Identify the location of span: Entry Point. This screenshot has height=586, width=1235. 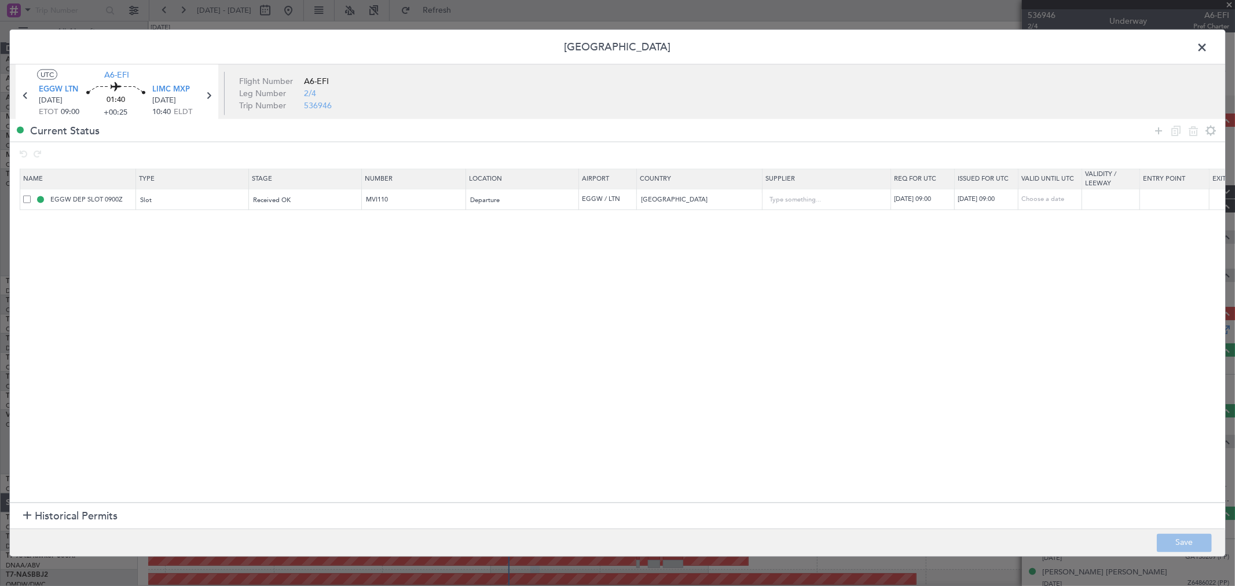
(1164, 178).